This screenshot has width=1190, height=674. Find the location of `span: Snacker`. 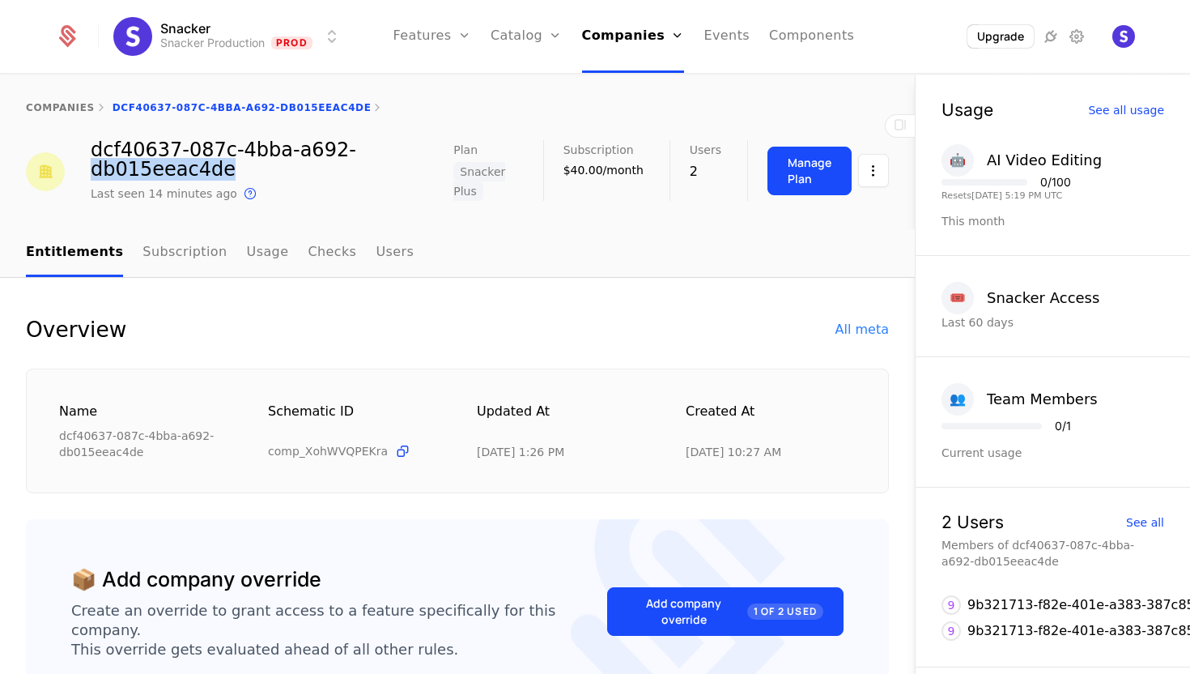

span: Snacker is located at coordinates (185, 28).